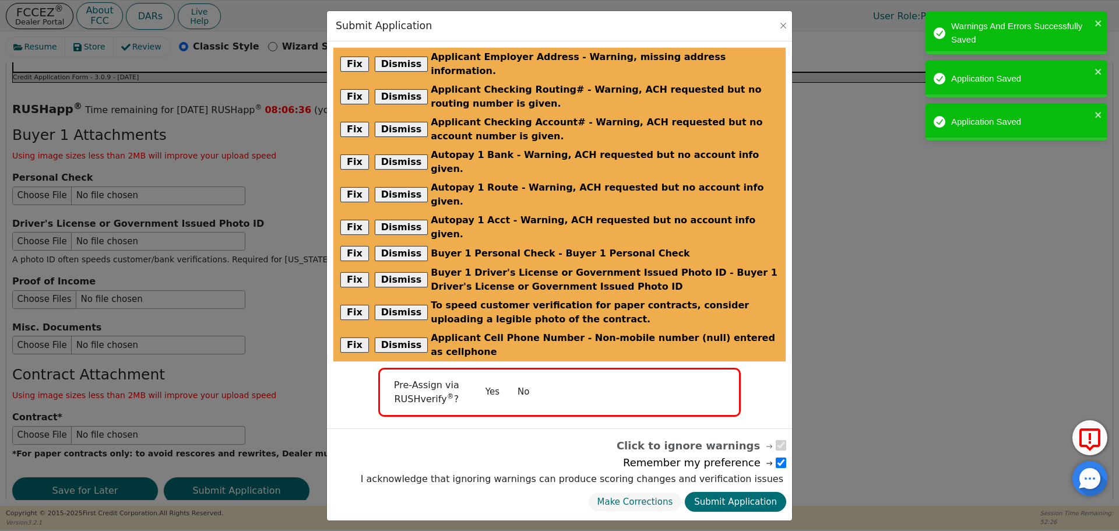  What do you see at coordinates (605, 162) in the screenshot?
I see `span: Autopay 1 Bank - Warning, ACH requested but no account info given.` at bounding box center [605, 162].